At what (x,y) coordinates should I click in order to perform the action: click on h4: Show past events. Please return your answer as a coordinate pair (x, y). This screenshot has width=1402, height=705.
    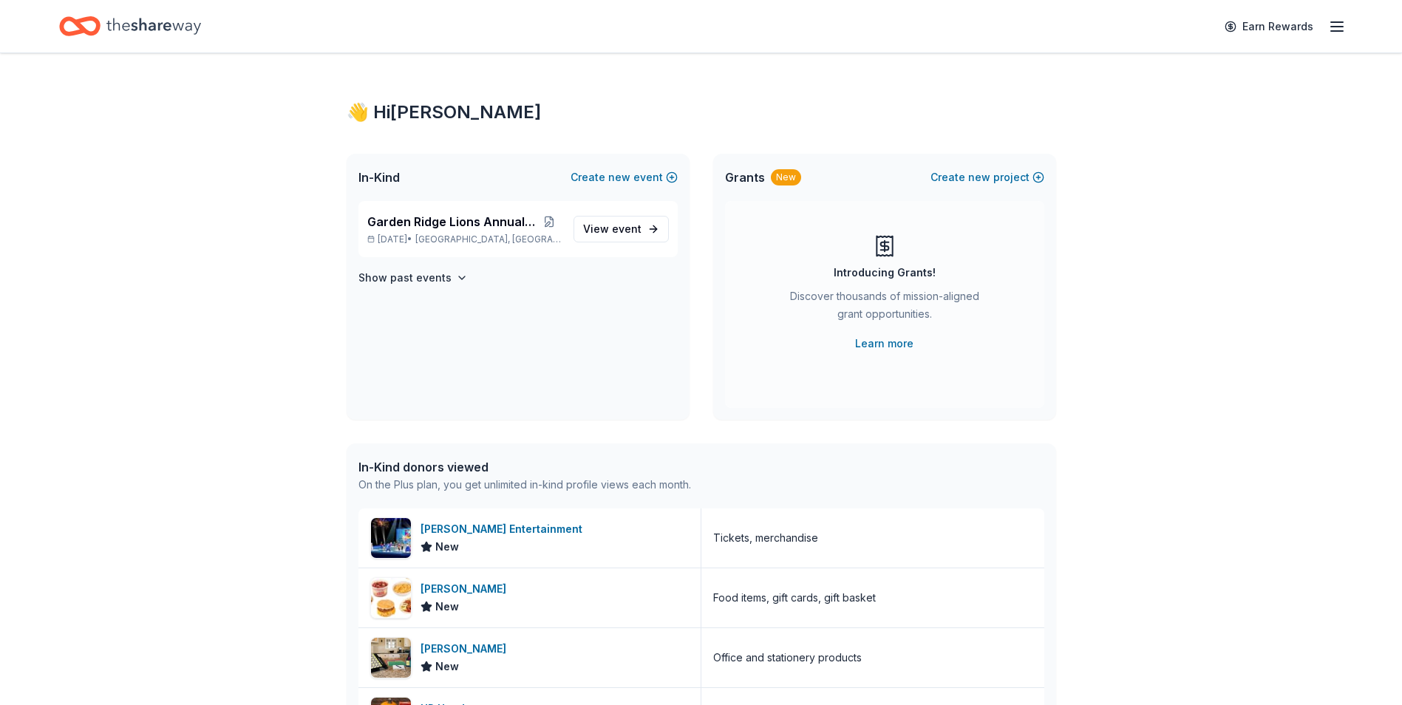
    Looking at the image, I should click on (405, 278).